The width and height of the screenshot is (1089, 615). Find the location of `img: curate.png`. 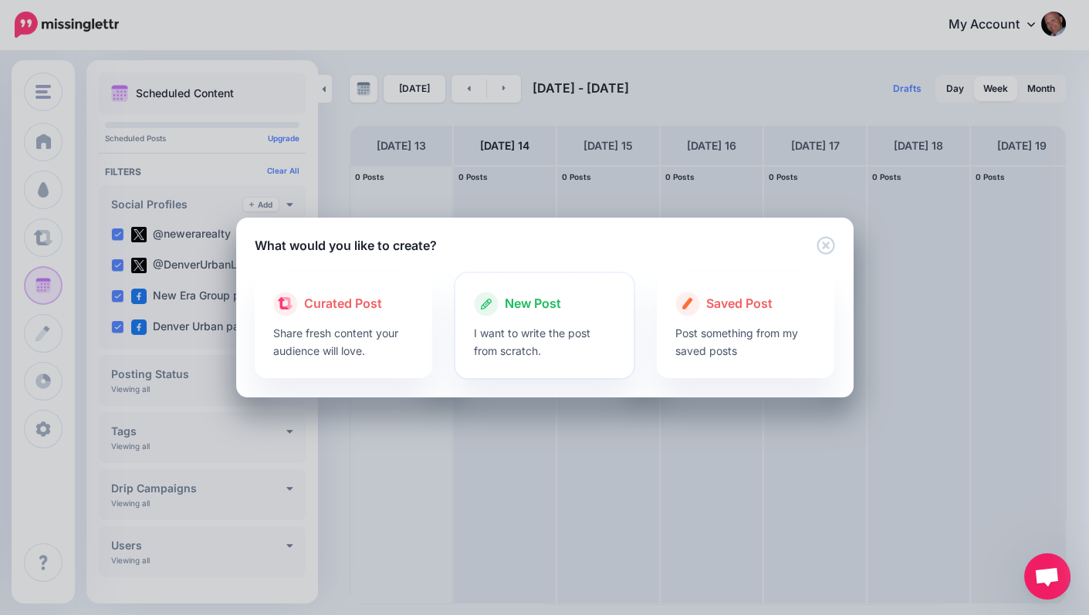

img: curate.png is located at coordinates (286, 303).